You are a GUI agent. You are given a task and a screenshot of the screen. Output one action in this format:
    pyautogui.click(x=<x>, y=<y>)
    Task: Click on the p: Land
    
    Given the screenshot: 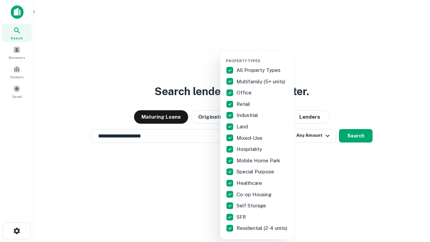 What is the action you would take?
    pyautogui.click(x=243, y=127)
    